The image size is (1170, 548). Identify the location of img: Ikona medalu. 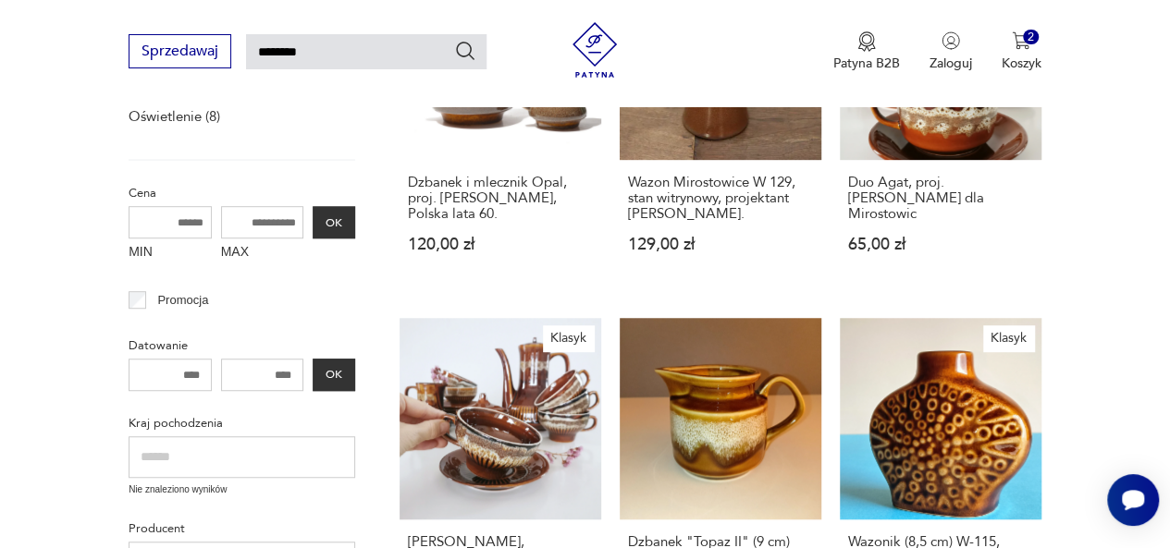
(866, 42).